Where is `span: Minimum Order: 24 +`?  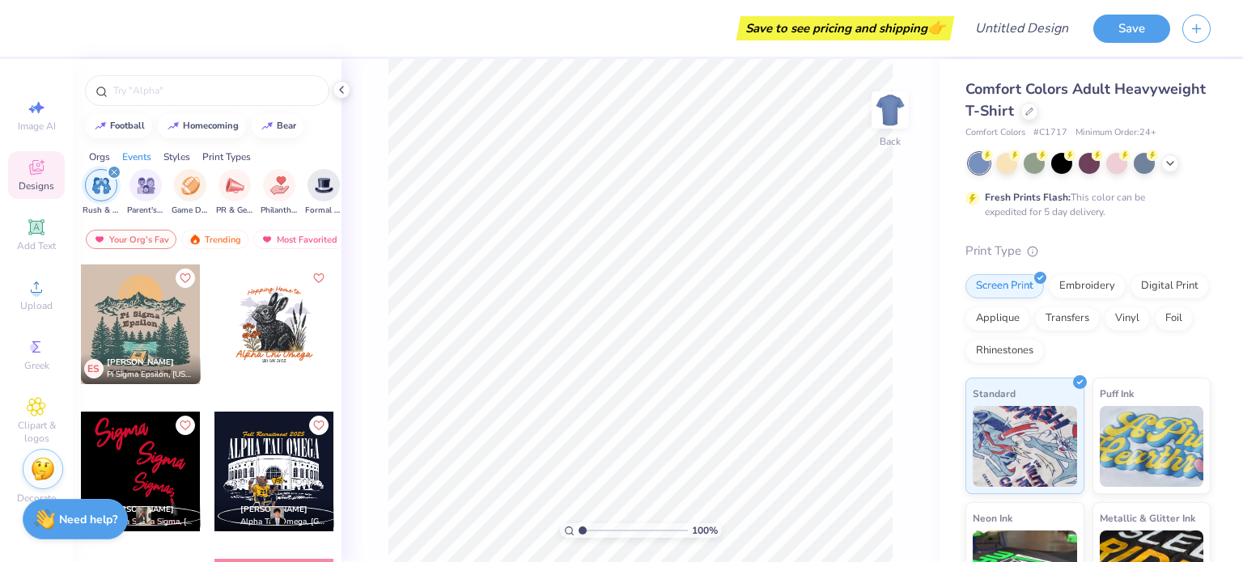 span: Minimum Order: 24 + is located at coordinates (1116, 133).